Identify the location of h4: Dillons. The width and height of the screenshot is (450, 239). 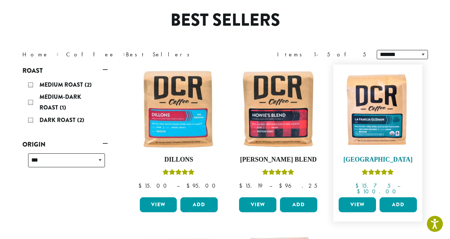
(179, 160).